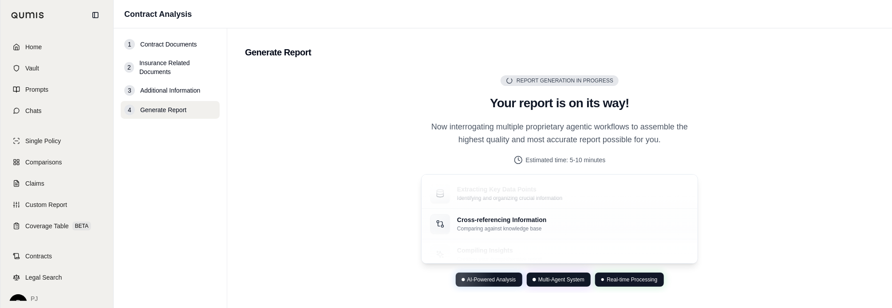 The width and height of the screenshot is (892, 308). Describe the element at coordinates (57, 141) in the screenshot. I see `a: Single Policy` at that location.